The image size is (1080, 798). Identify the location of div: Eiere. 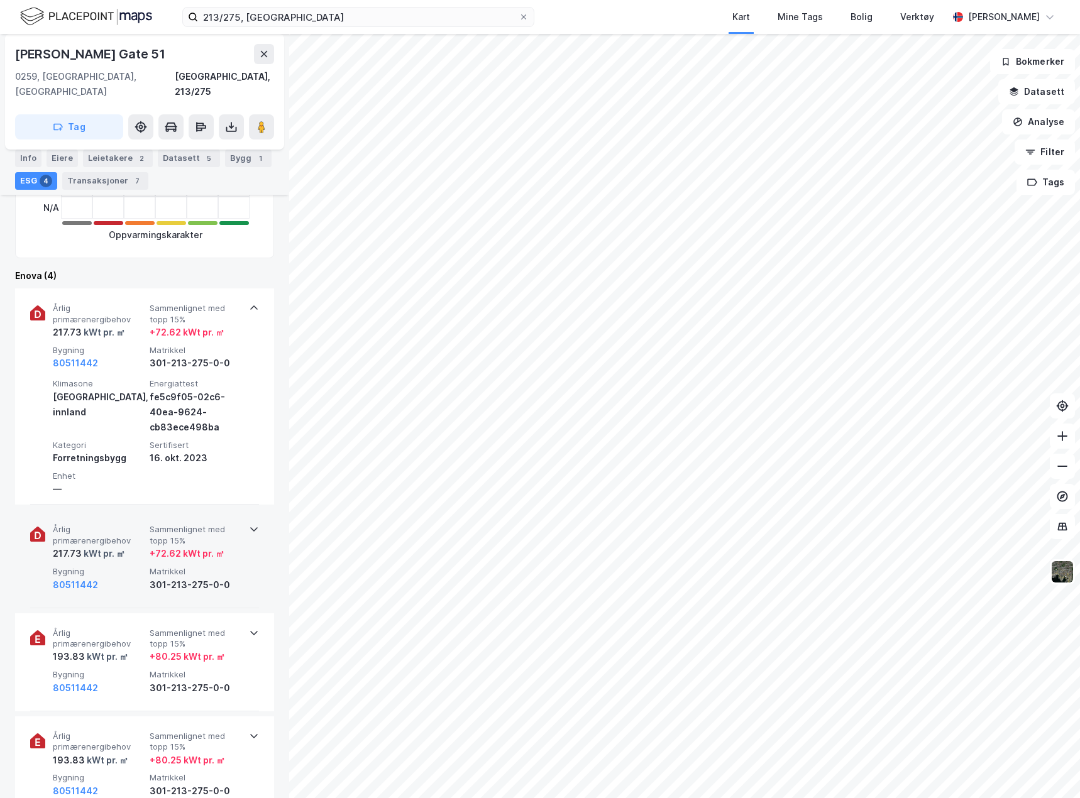
(62, 158).